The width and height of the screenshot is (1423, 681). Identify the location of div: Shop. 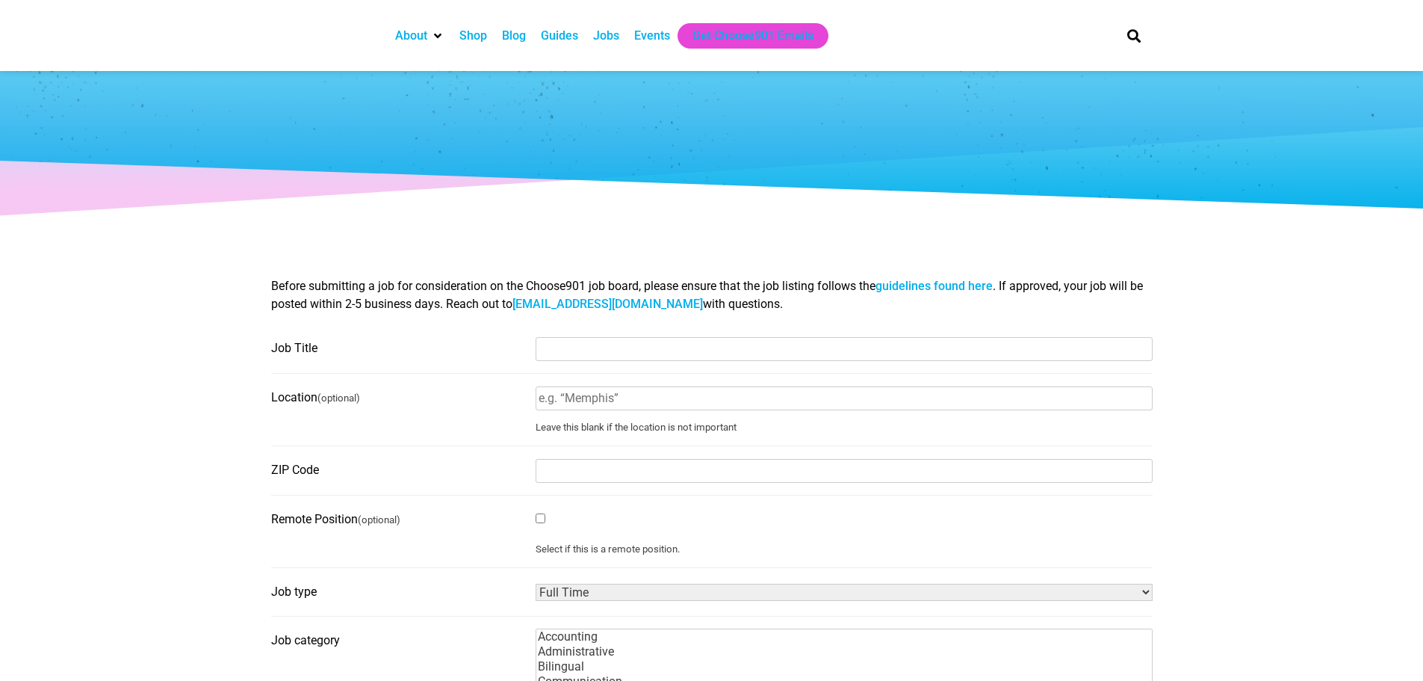
(473, 36).